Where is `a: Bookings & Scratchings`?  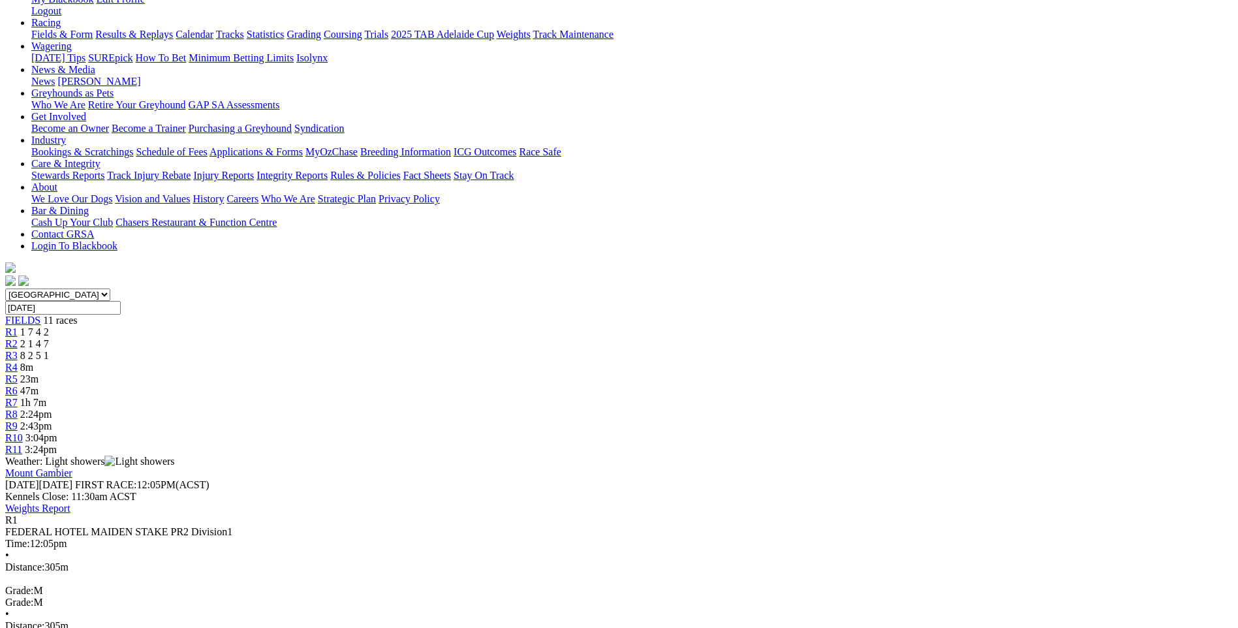
a: Bookings & Scratchings is located at coordinates (82, 151).